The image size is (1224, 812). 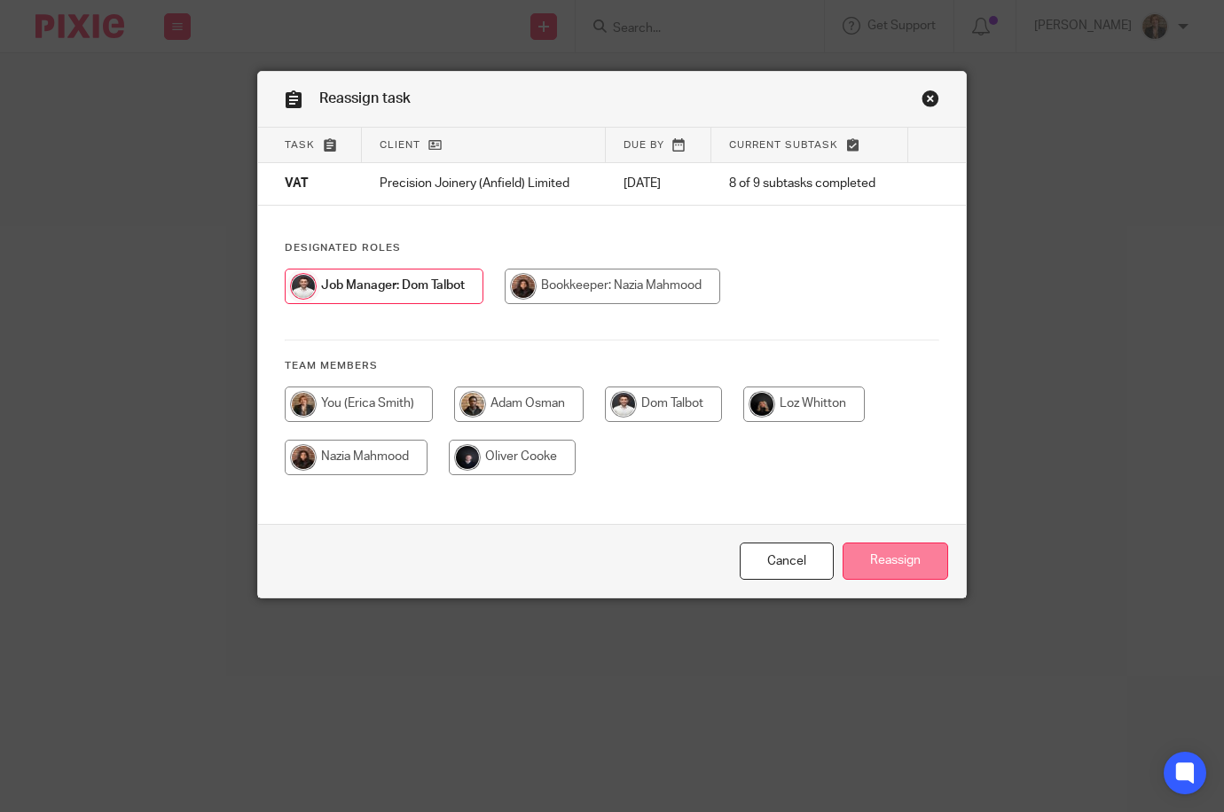 What do you see at coordinates (783, 145) in the screenshot?
I see `span: Current subtask` at bounding box center [783, 145].